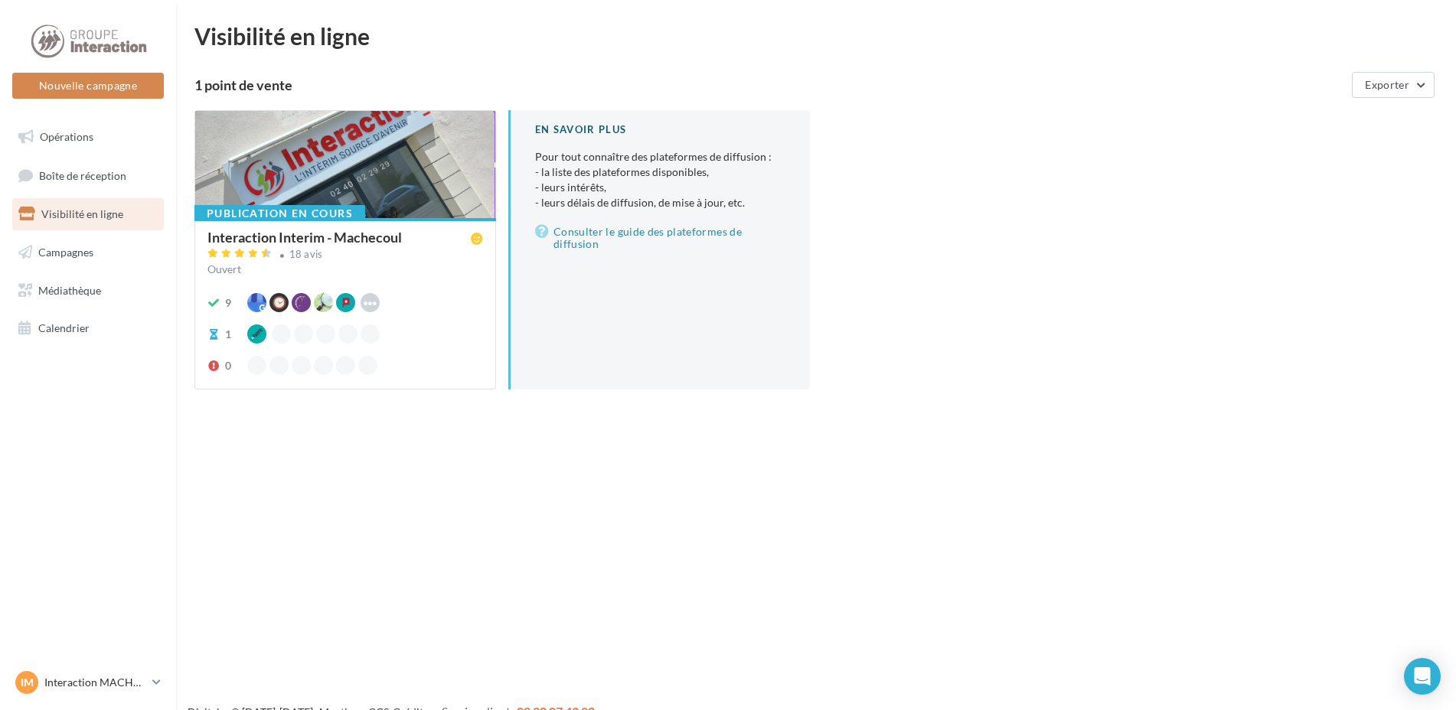 The width and height of the screenshot is (1456, 710). What do you see at coordinates (70, 289) in the screenshot?
I see `span: Médiathèque` at bounding box center [70, 289].